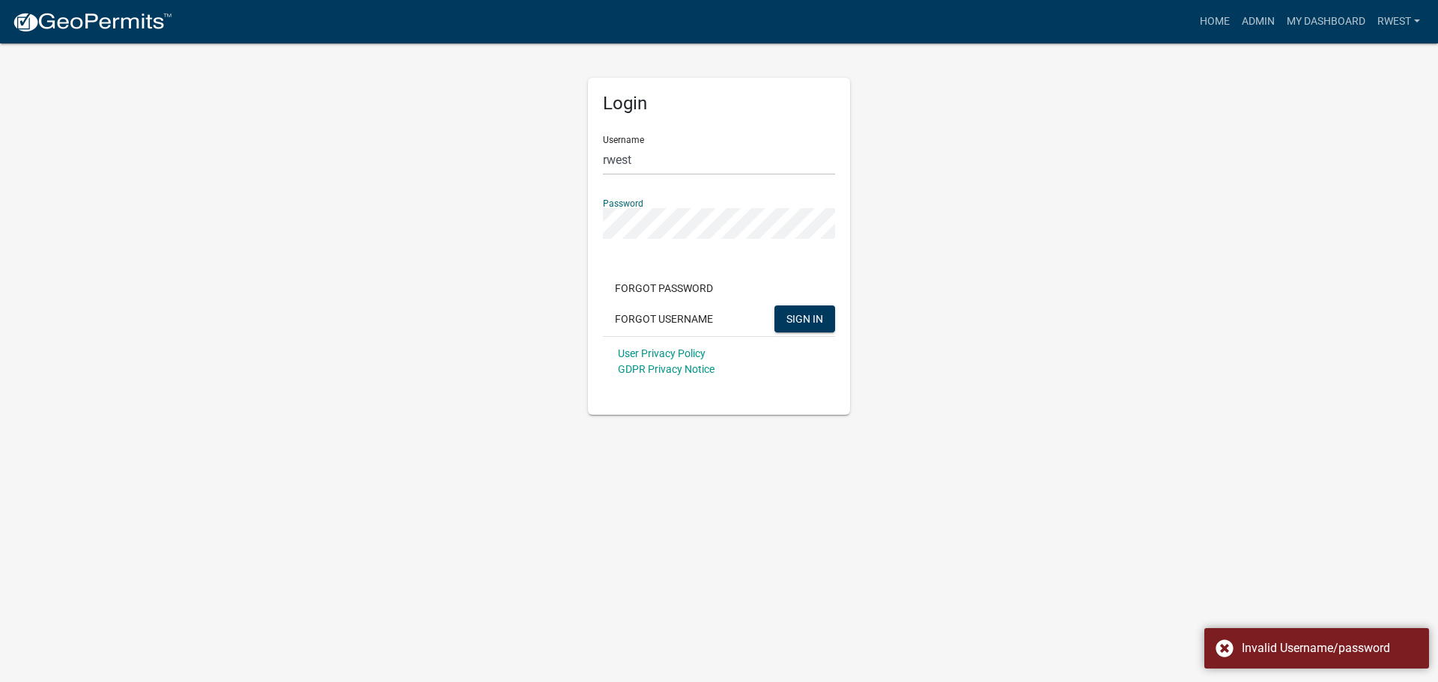 This screenshot has width=1438, height=682. I want to click on a: My Dashboard, so click(1325, 22).